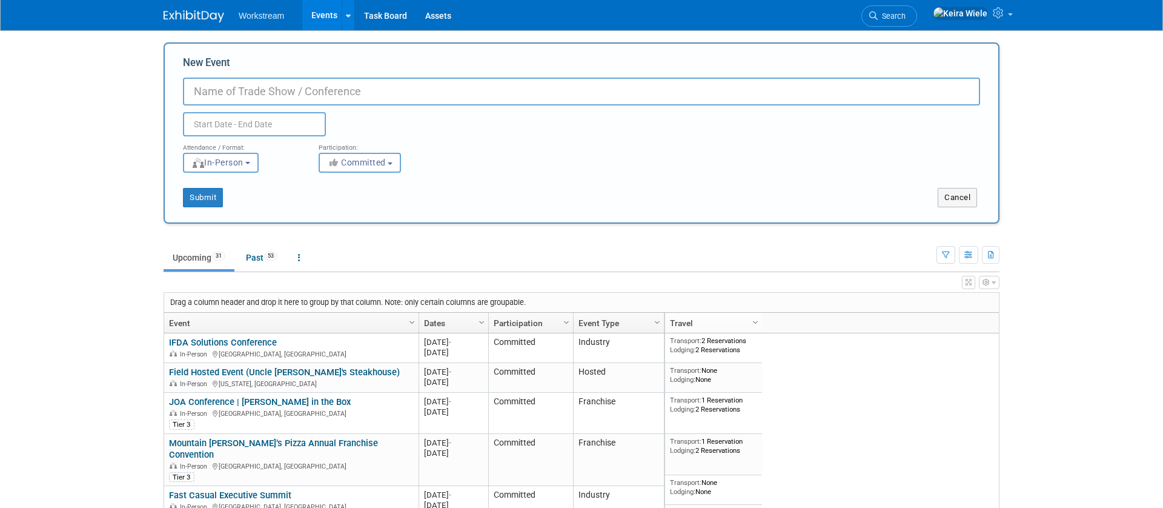 Image resolution: width=1163 pixels, height=508 pixels. I want to click on input: Start Date - End Date, so click(254, 124).